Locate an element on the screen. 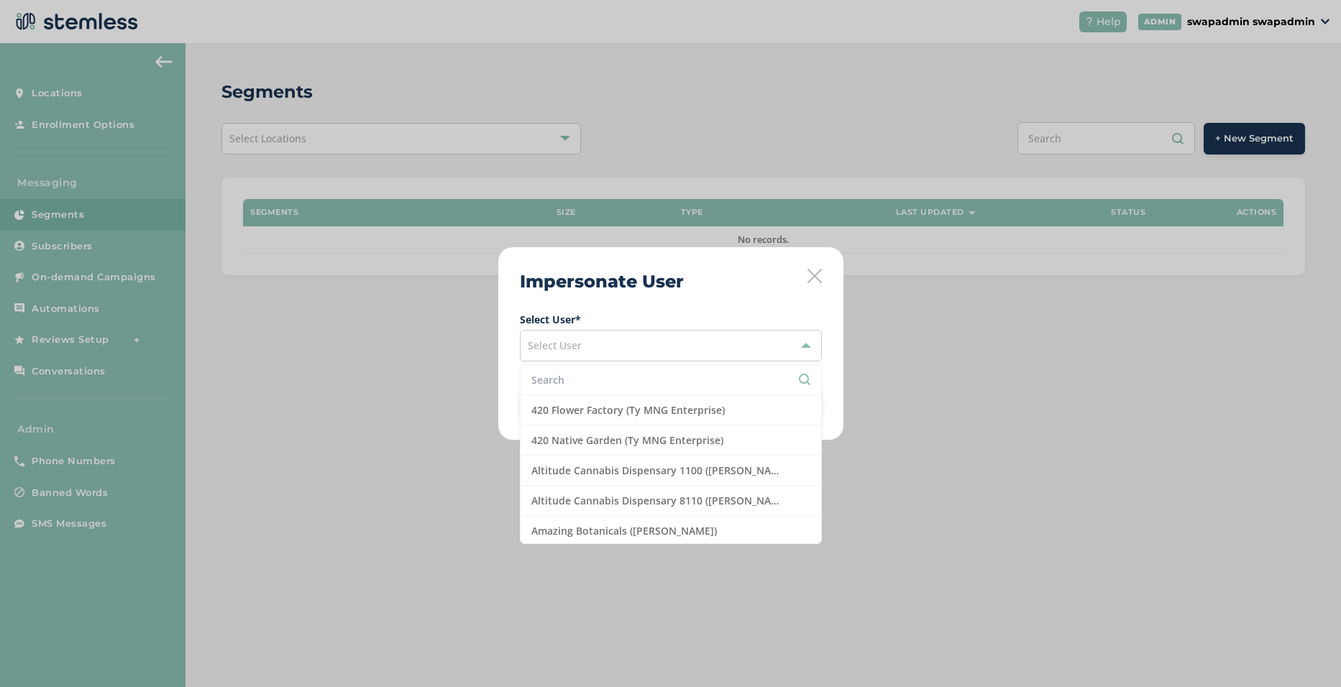 This screenshot has width=1341, height=687. li: 420 Native Garden (Ty MNG Enterprise) is located at coordinates (671, 441).